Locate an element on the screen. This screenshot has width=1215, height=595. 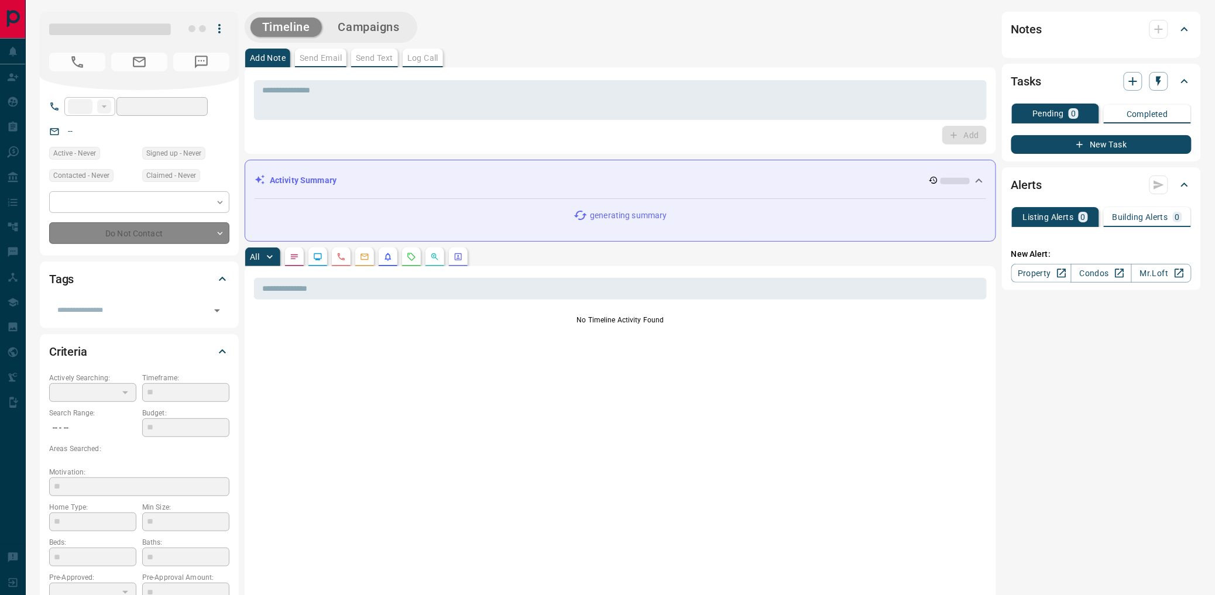
span: Signed up - Never is located at coordinates (174, 153).